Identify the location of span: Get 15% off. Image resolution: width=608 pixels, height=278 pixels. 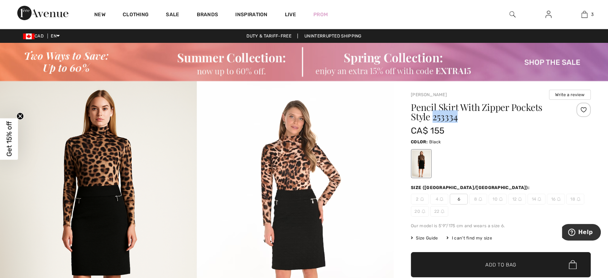
(9, 139).